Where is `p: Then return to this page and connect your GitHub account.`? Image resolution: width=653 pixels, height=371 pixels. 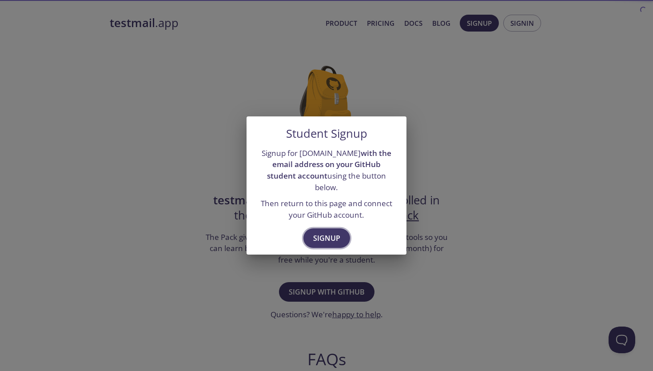 p: Then return to this page and connect your GitHub account. is located at coordinates (326, 209).